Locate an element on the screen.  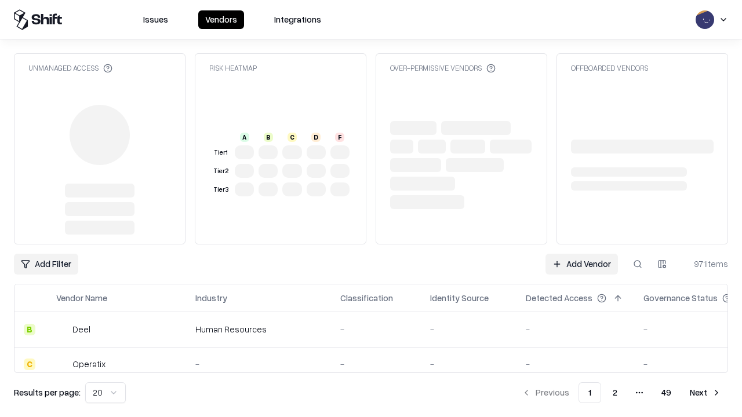
div: Deel is located at coordinates (81, 329).